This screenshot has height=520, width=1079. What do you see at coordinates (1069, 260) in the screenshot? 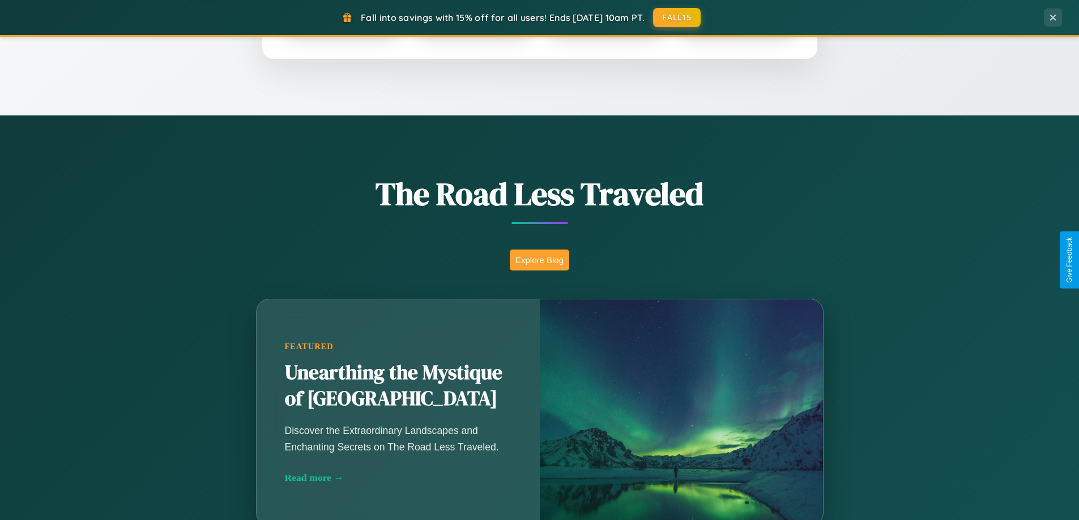
I see `div: Give Feedback` at bounding box center [1069, 260].